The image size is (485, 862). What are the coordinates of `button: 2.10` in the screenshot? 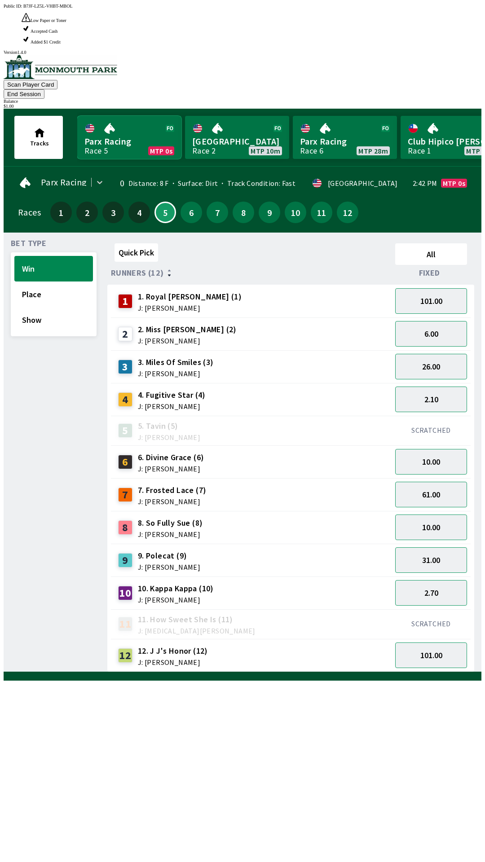 It's located at (431, 399).